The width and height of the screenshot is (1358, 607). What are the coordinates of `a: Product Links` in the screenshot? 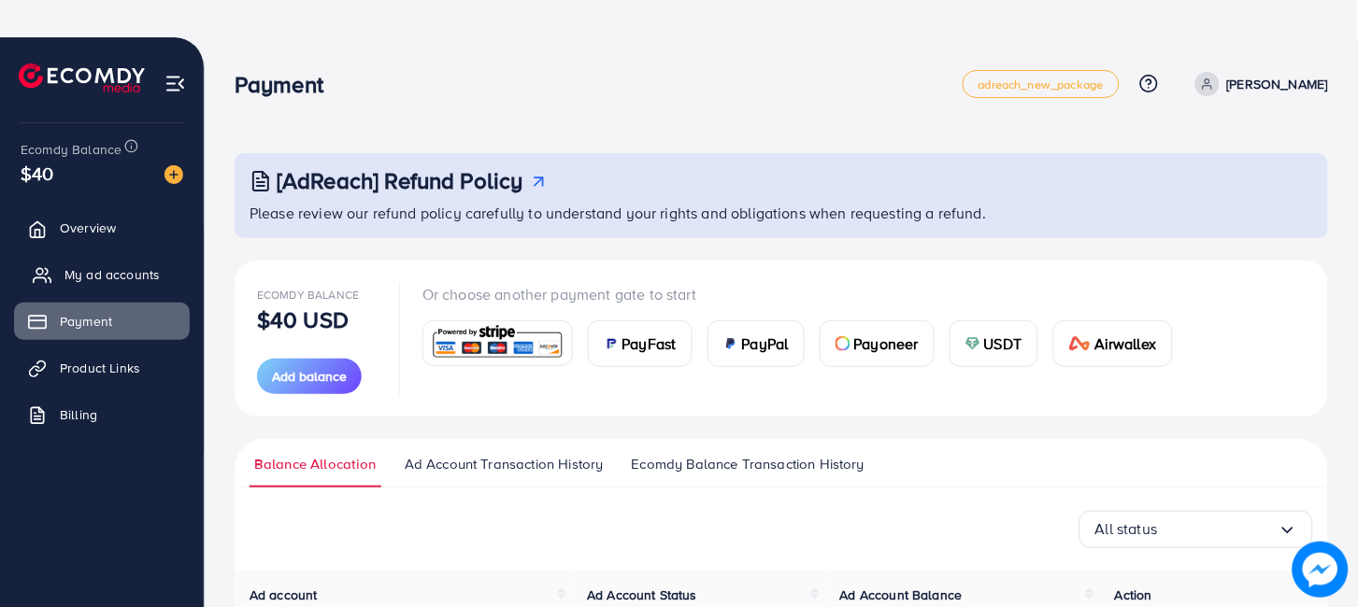 It's located at (102, 368).